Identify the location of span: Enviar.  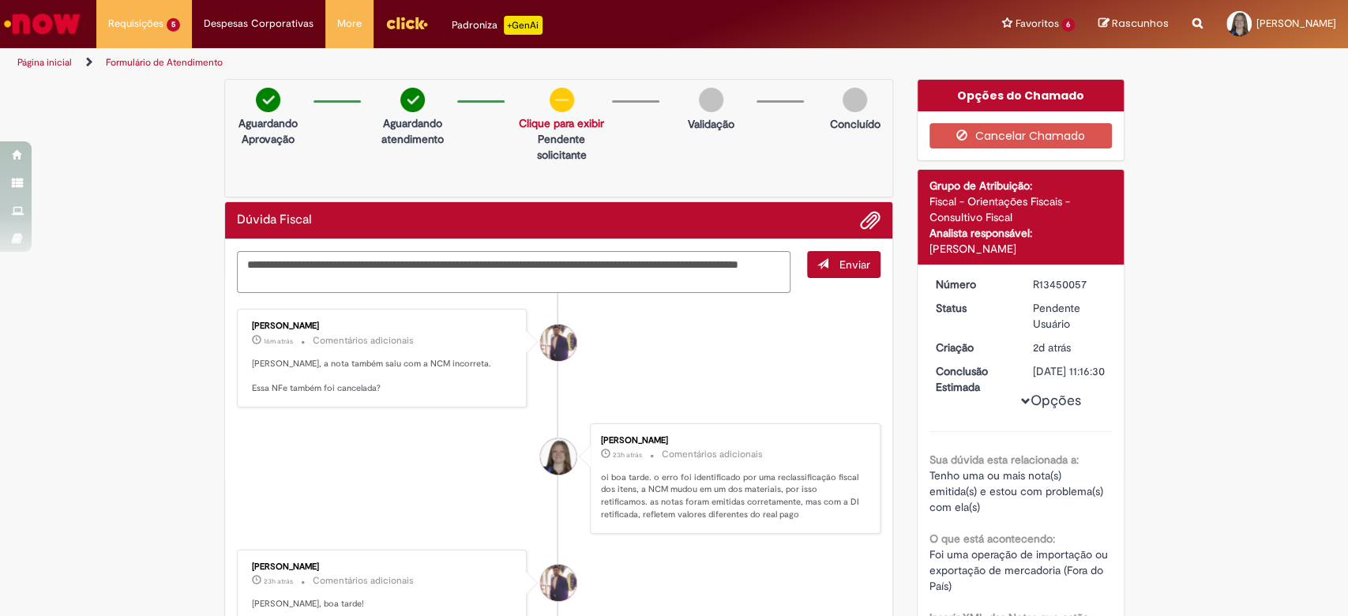
(854, 265).